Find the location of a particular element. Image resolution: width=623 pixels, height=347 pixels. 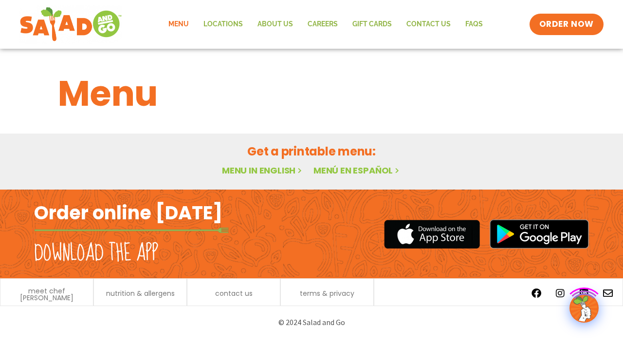

img: new-SAG-logo-768×292 is located at coordinates (71, 24).